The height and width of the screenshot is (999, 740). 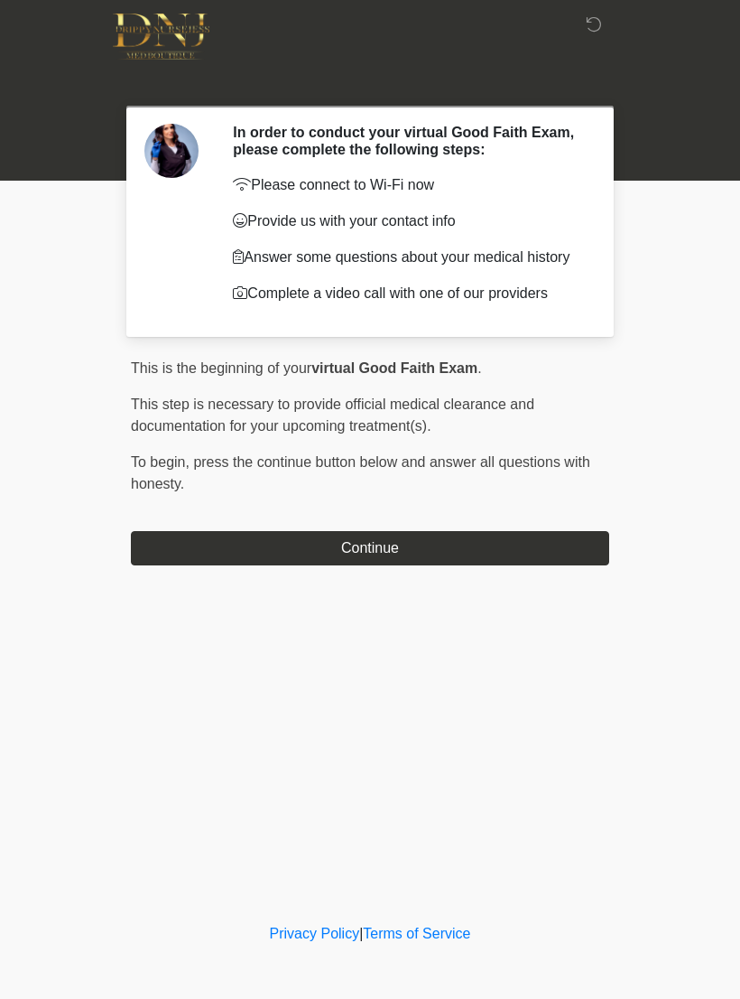 What do you see at coordinates (407, 293) in the screenshot?
I see `p: Complete a video call with one of our providers` at bounding box center [407, 293].